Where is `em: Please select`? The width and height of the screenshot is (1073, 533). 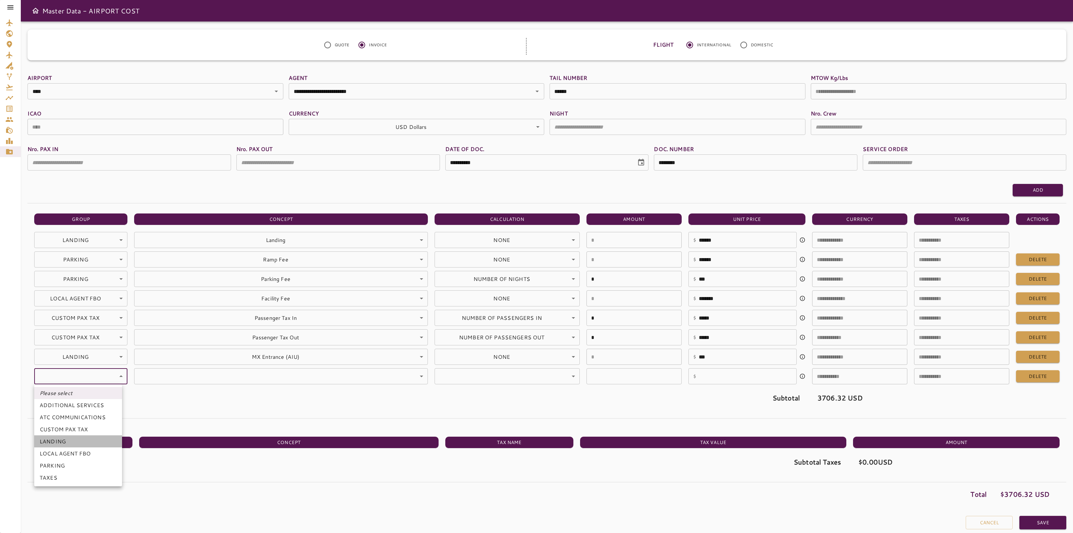
em: Please select is located at coordinates (56, 393).